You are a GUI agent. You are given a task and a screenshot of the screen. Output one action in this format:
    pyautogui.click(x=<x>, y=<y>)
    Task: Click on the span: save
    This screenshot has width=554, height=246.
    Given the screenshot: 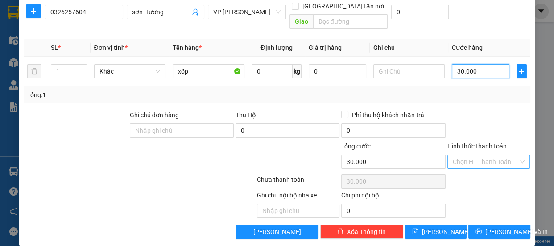 What is the action you would take?
    pyautogui.click(x=415, y=232)
    